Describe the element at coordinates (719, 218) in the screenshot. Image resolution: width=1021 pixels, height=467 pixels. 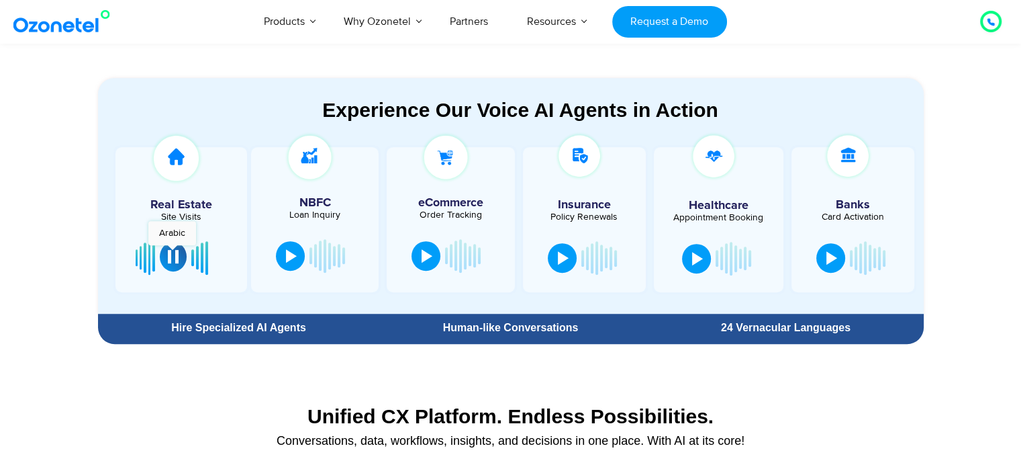
I see `div: Appointment Booking` at that location.